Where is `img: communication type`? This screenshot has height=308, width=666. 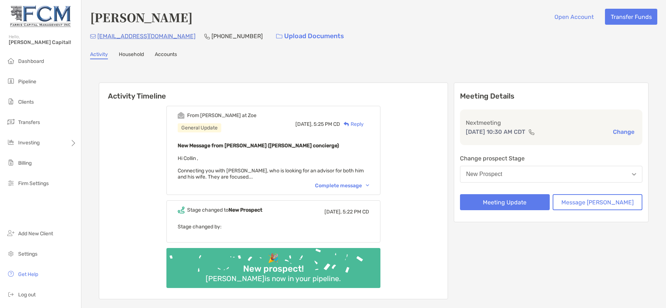 img: communication type is located at coordinates (532, 132).